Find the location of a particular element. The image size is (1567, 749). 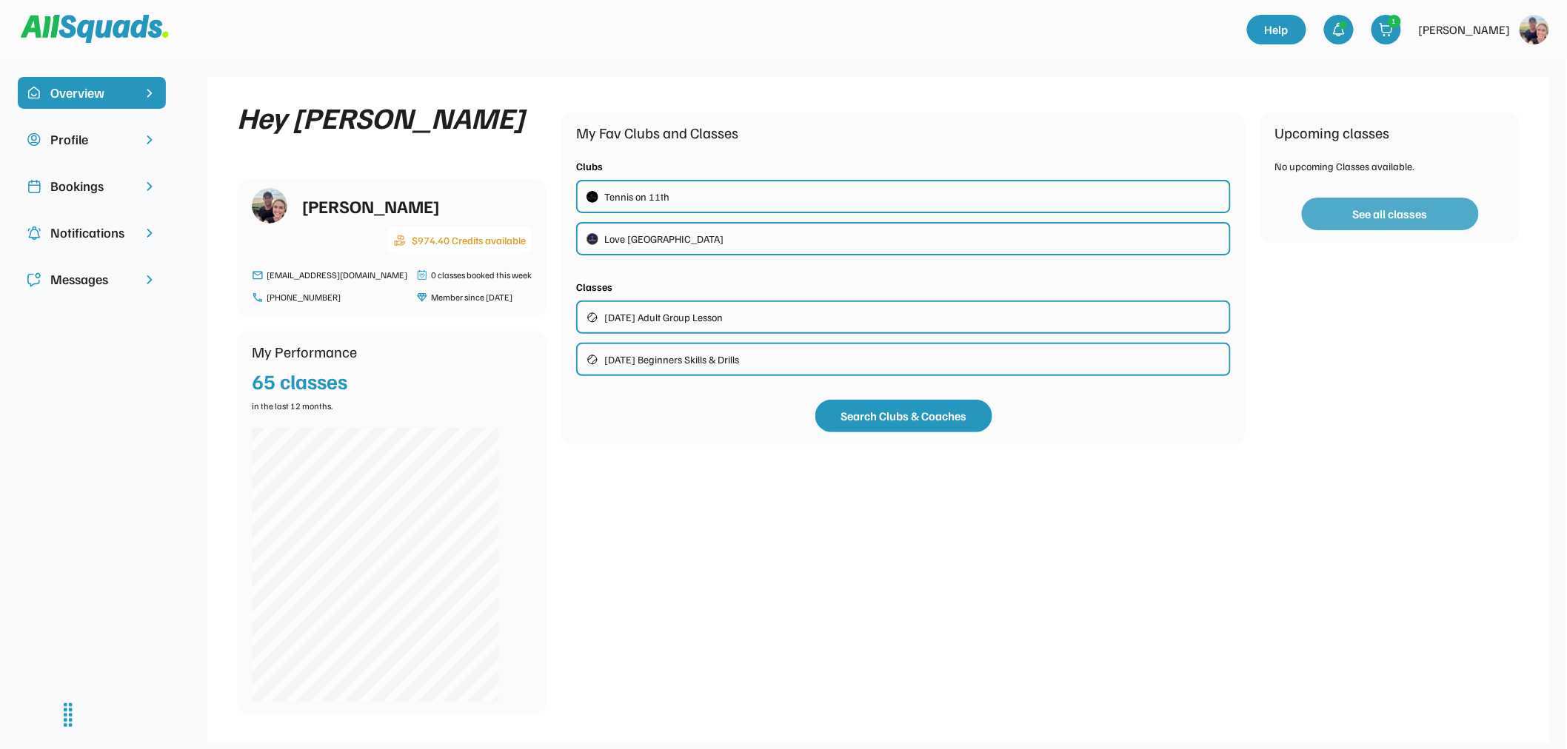

div: My Fav Clubs and Classes is located at coordinates (657, 133).